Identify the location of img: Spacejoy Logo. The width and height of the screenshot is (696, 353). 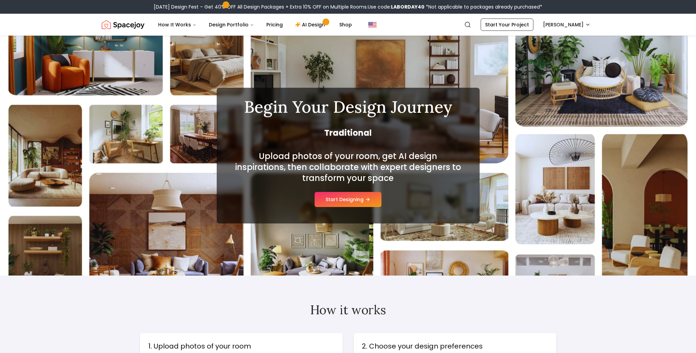
(123, 25).